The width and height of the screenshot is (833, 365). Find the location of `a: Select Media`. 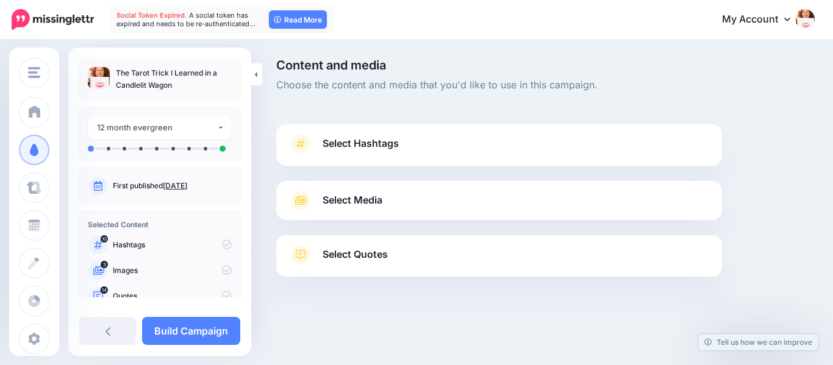

a: Select Media is located at coordinates (499, 201).